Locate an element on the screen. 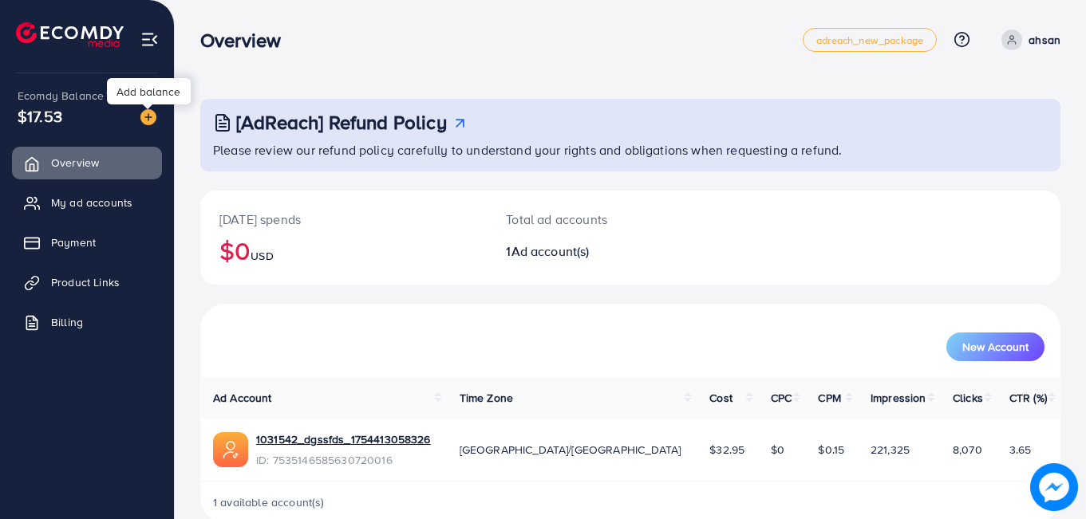  span: $0 is located at coordinates (777, 450).